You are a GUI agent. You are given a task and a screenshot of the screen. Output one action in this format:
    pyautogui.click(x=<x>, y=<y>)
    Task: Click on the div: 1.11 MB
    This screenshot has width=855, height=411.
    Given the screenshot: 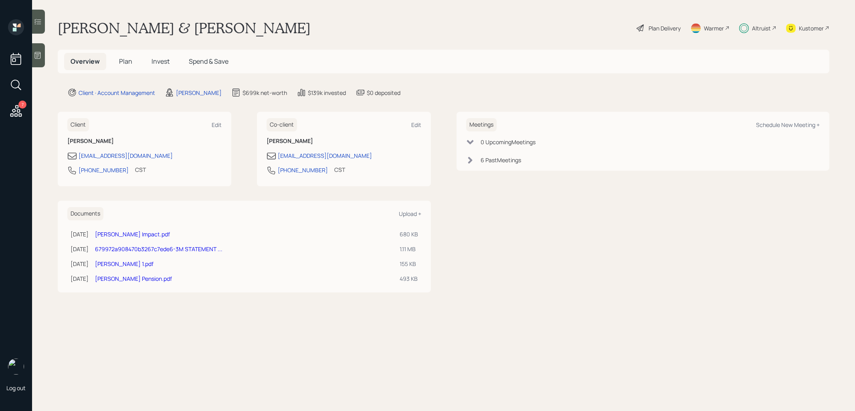 What is the action you would take?
    pyautogui.click(x=409, y=249)
    